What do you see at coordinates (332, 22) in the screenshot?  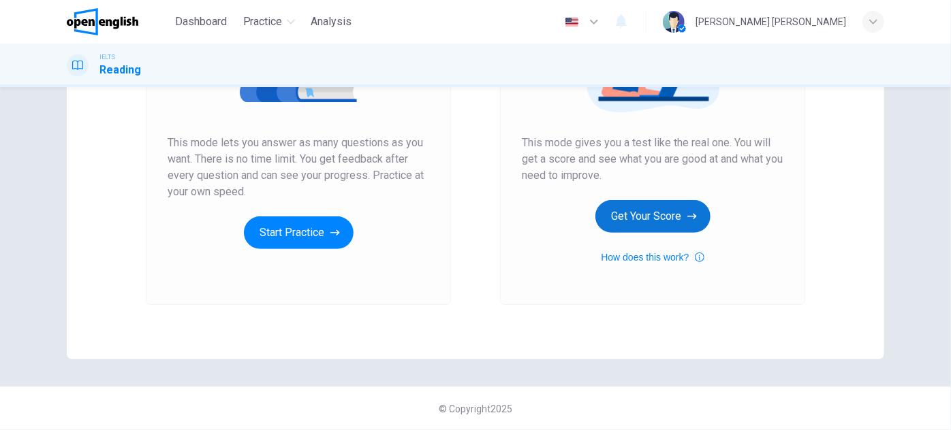 I see `a: Analysis` at bounding box center [332, 22].